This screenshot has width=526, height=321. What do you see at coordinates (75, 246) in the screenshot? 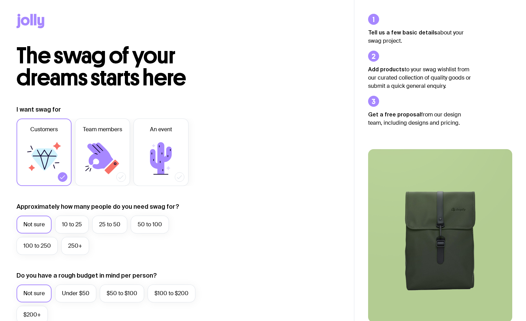
I see `label: 250+` at bounding box center [75, 246].